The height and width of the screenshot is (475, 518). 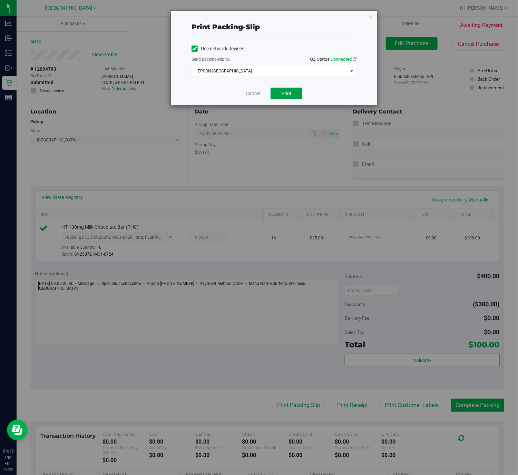 What do you see at coordinates (333, 59) in the screenshot?
I see `span: QZ Status:` at bounding box center [333, 59].